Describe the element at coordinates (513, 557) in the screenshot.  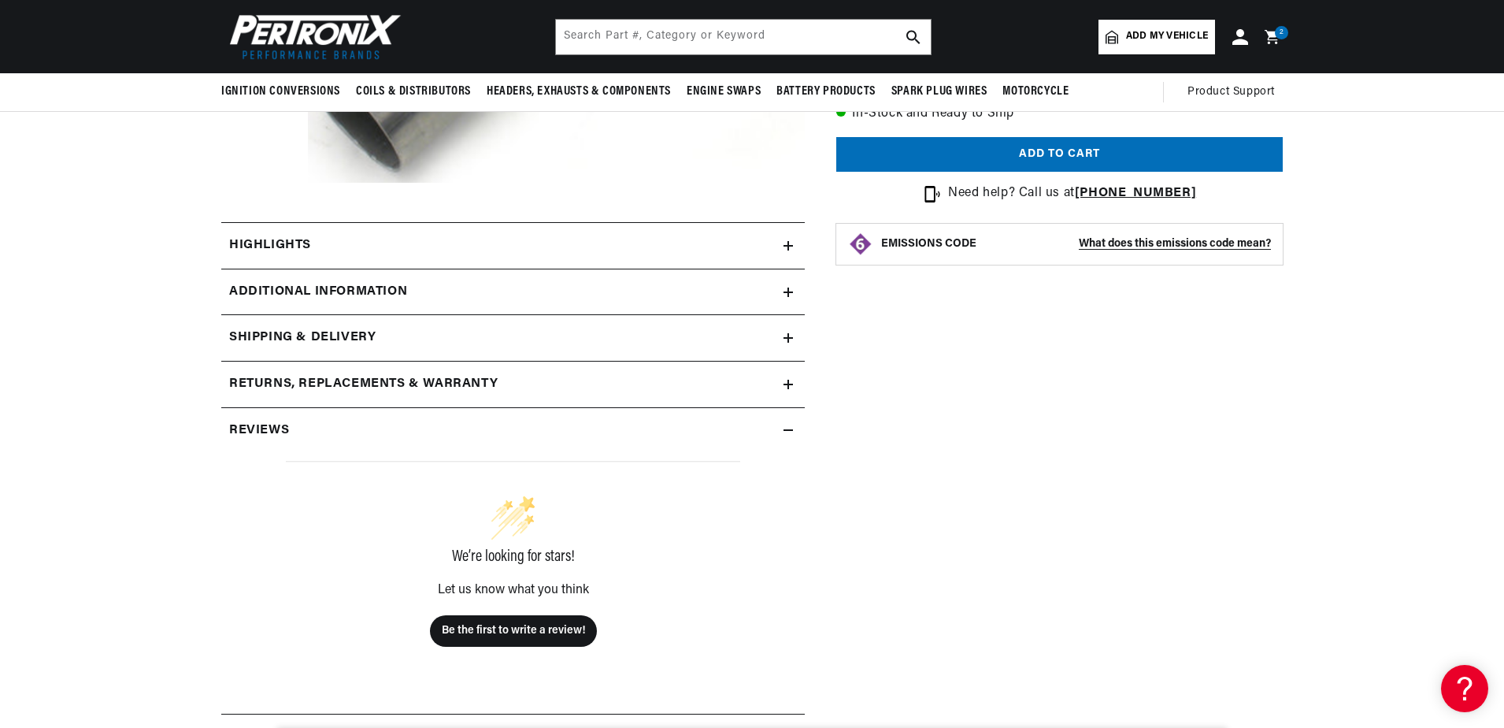
I see `div: We’re looking for stars!` at that location.